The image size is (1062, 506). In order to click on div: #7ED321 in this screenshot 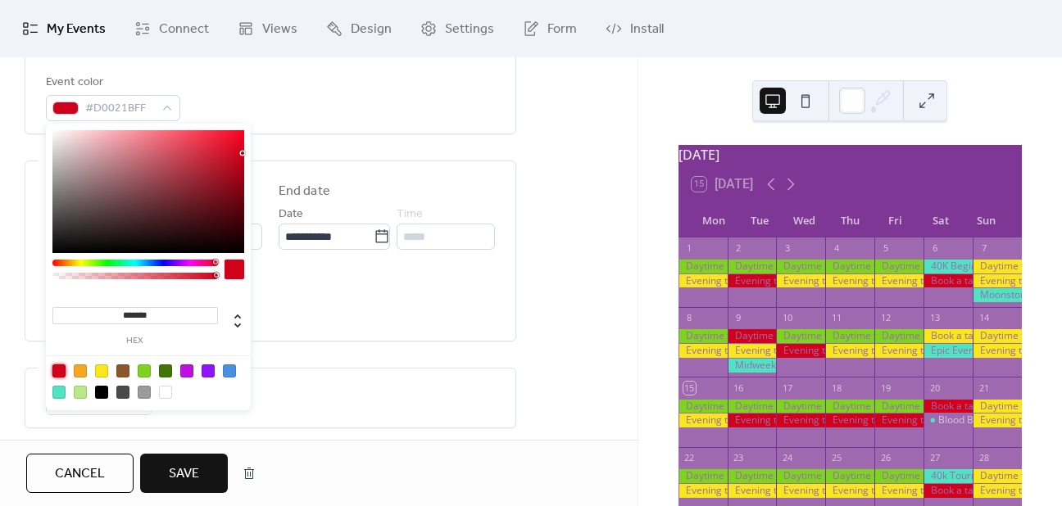, I will do `click(144, 371)`.